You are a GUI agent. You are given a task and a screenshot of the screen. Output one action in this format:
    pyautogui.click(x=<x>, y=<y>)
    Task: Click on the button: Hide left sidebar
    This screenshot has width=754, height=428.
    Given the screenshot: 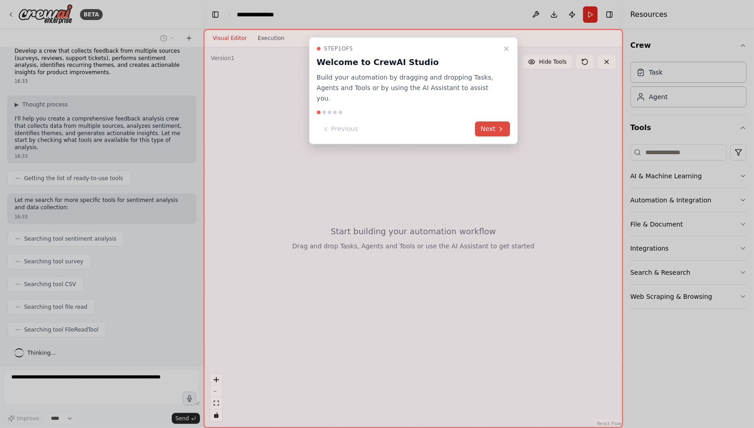 What is the action you would take?
    pyautogui.click(x=215, y=15)
    